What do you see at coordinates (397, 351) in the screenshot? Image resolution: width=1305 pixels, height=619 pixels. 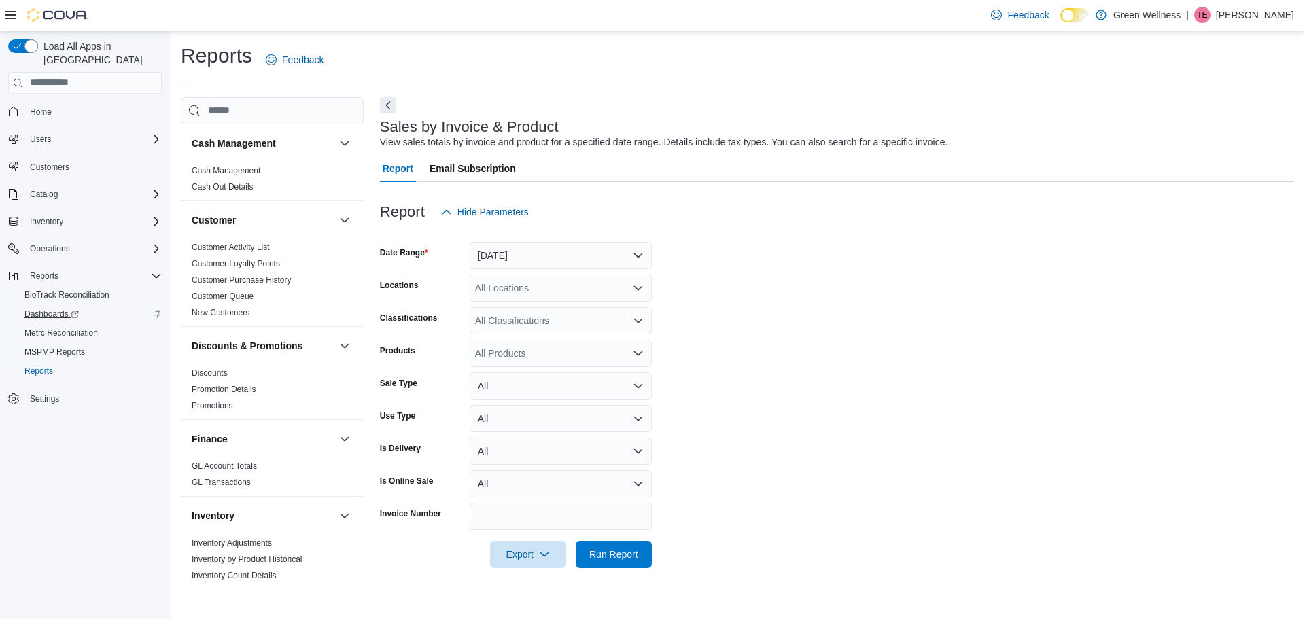 I see `label: Products` at bounding box center [397, 351].